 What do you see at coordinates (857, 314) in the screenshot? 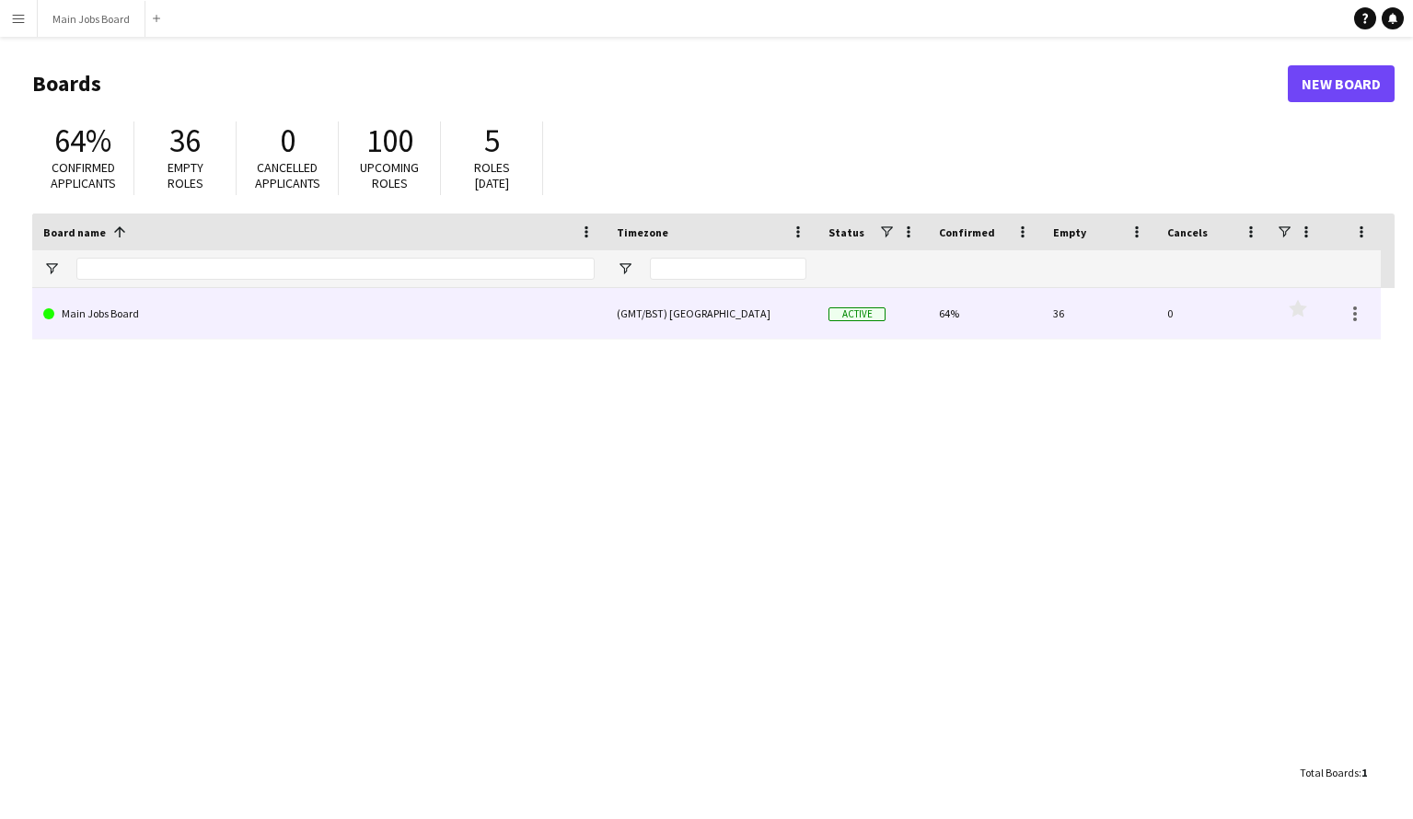
I see `span: Active` at bounding box center [857, 314].